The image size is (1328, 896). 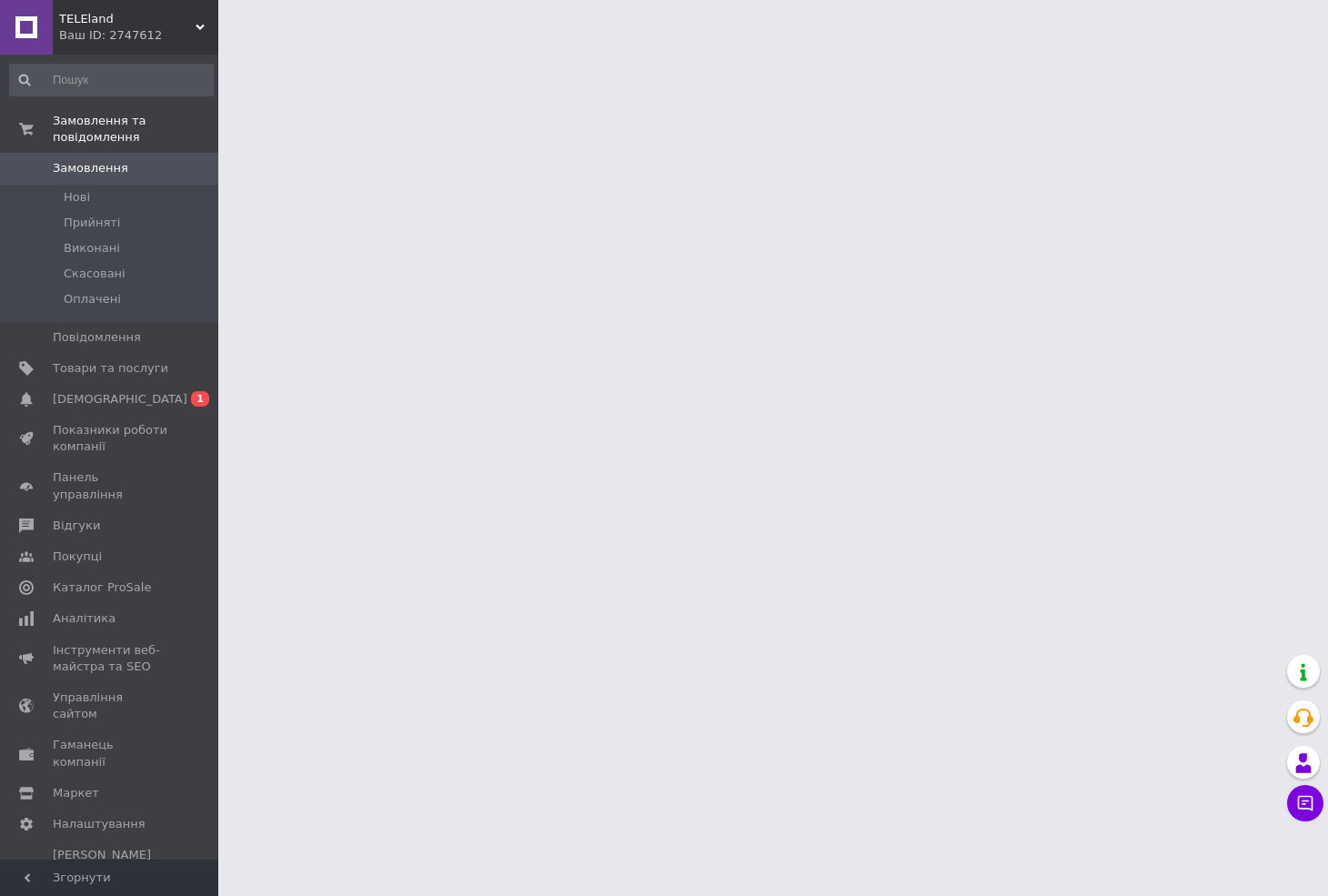 I want to click on span: Прийняті, so click(x=92, y=223).